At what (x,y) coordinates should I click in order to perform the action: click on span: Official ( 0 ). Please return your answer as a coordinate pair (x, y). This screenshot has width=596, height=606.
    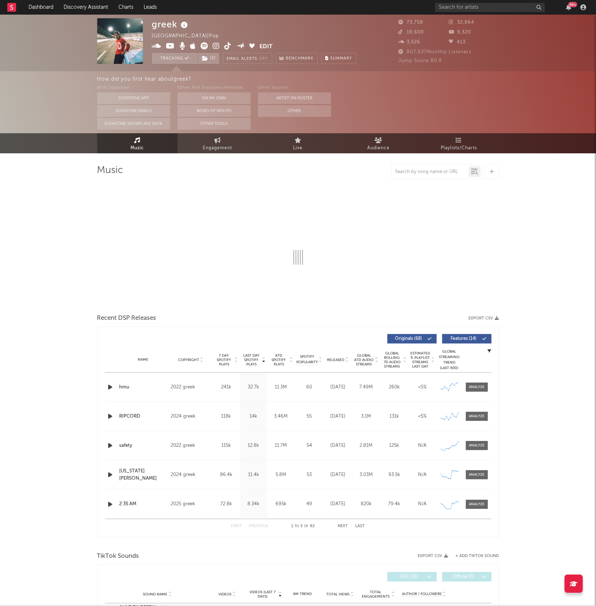
    Looking at the image, I should click on (464, 577).